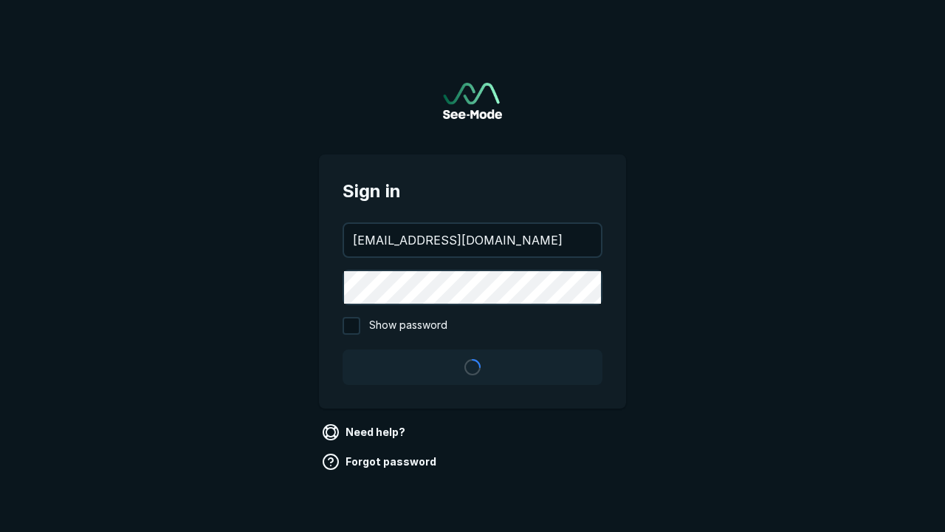  I want to click on span: Sign in, so click(472, 191).